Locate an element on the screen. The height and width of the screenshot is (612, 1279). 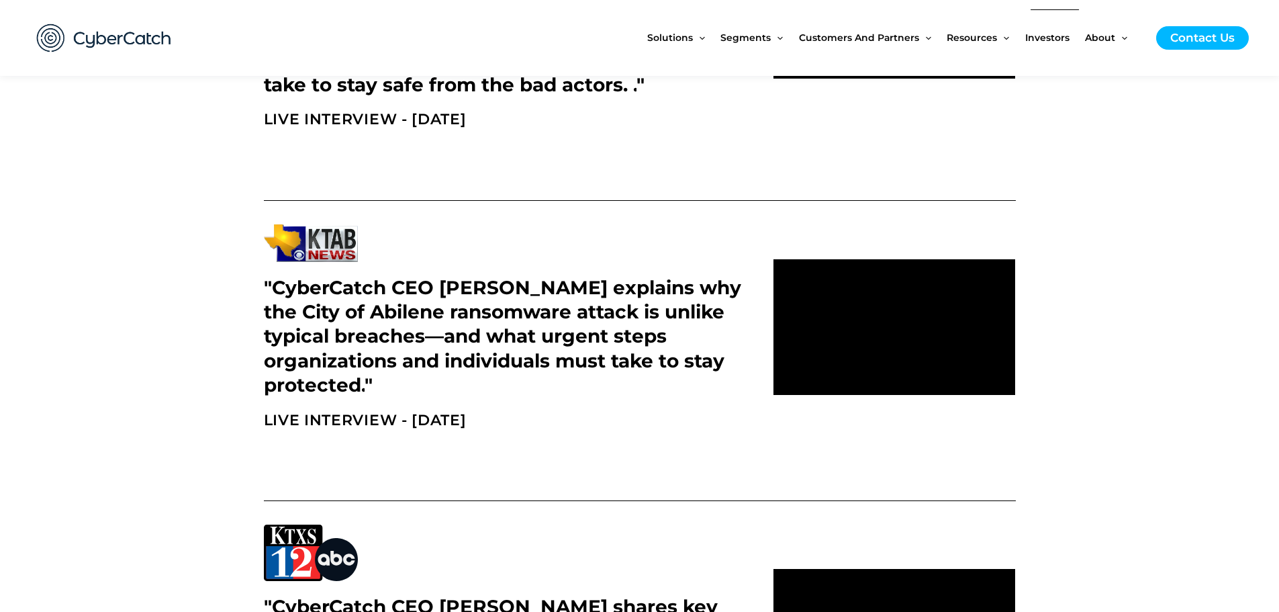
div: Contact Us is located at coordinates (1202, 38).